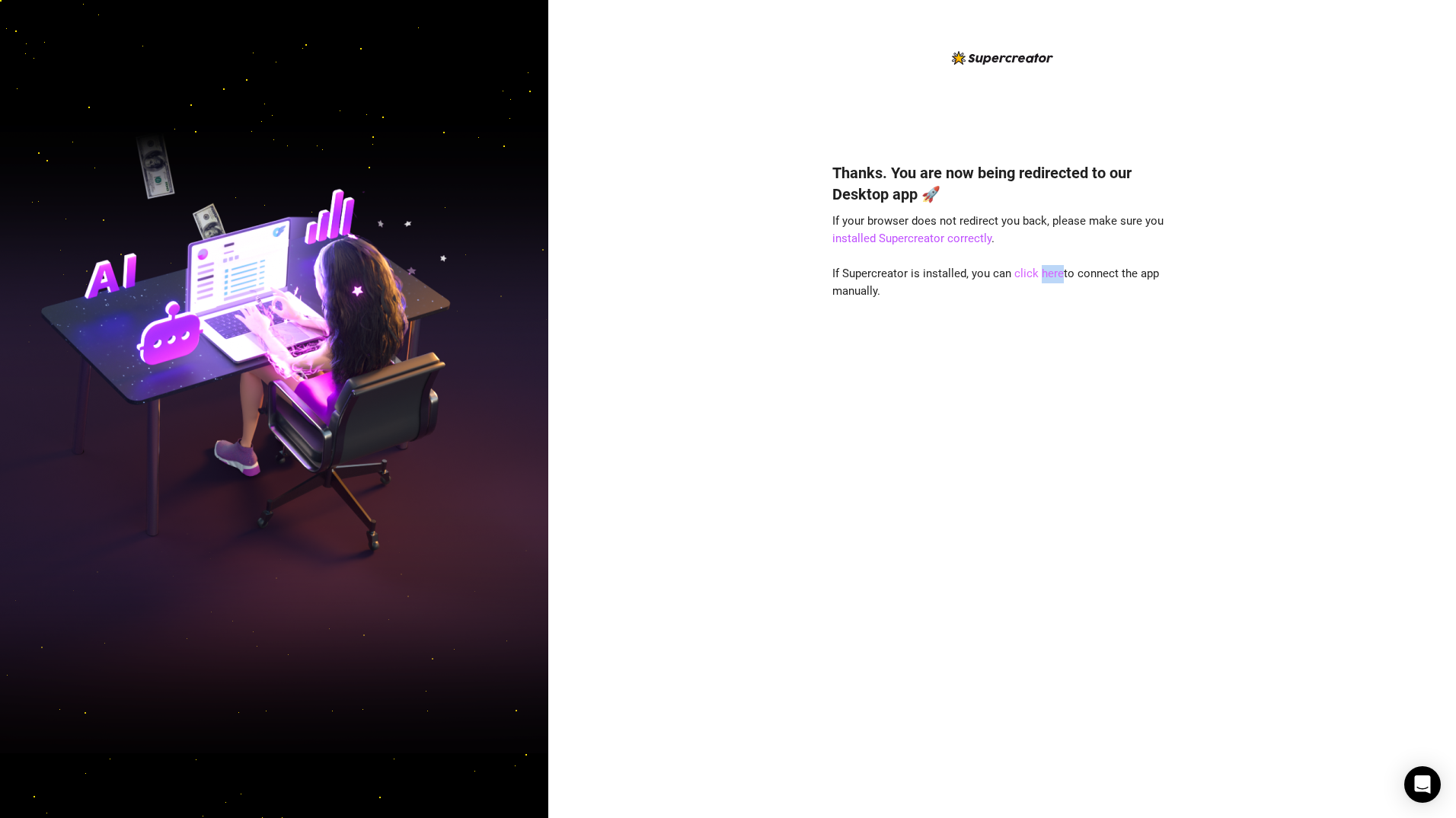 The height and width of the screenshot is (818, 1456). Describe the element at coordinates (996, 283) in the screenshot. I see `span: If Supercreator is installed, you can to connect the app manually.` at that location.